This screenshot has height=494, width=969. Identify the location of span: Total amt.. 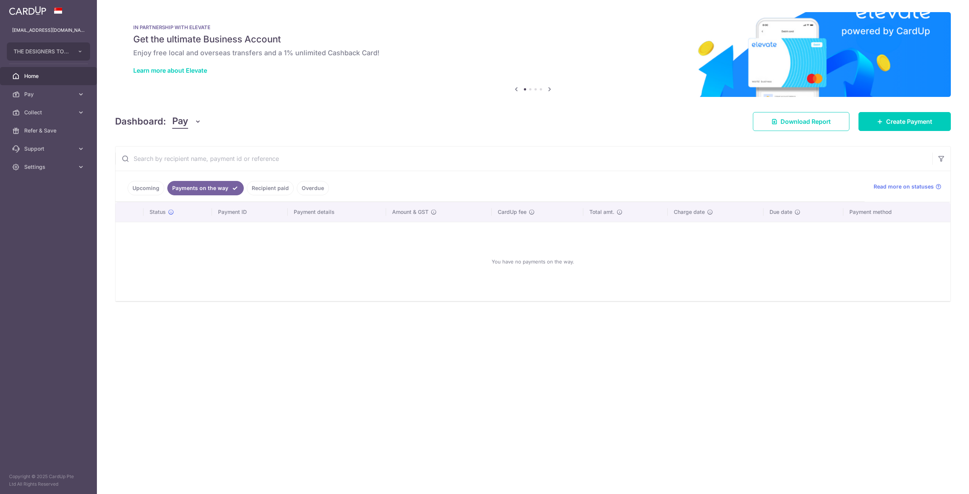
(602, 212).